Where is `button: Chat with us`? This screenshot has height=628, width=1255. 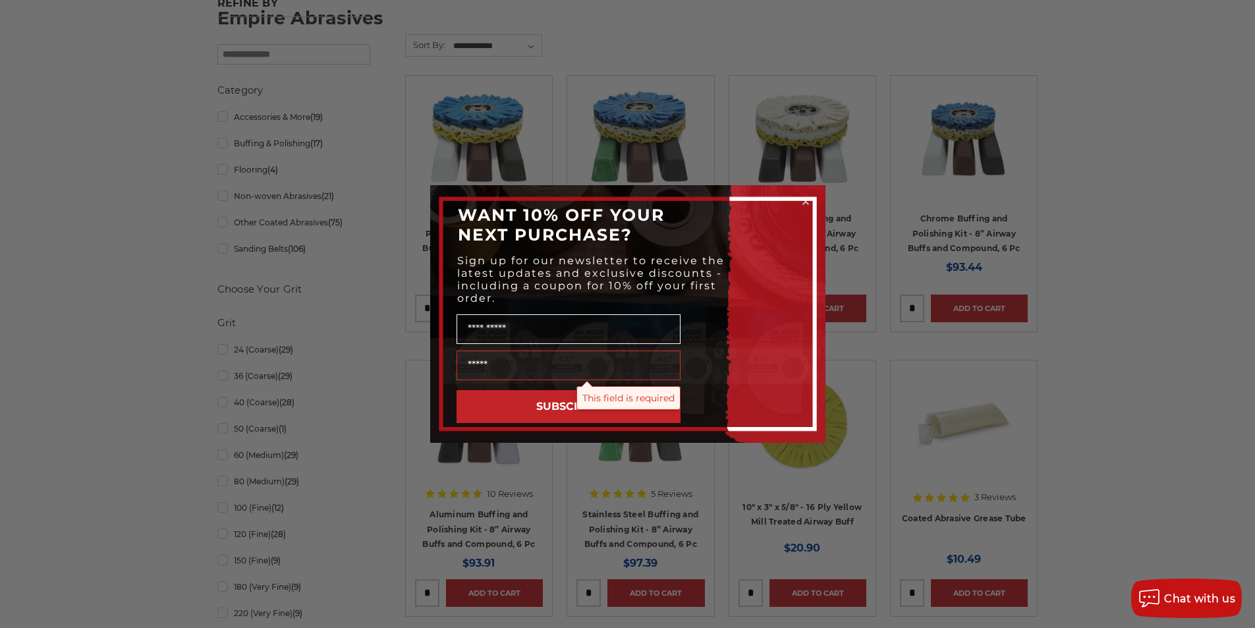
button: Chat with us is located at coordinates (1186, 598).